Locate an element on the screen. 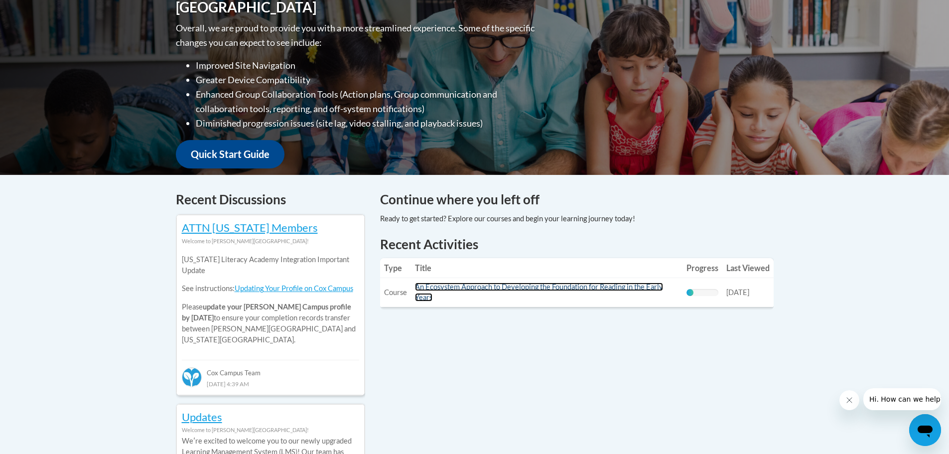 The height and width of the screenshot is (454, 949). li: Enhanced Group Collaboration Tools (Action plans, Group communication and collaboration tools, re... is located at coordinates (366, 102).